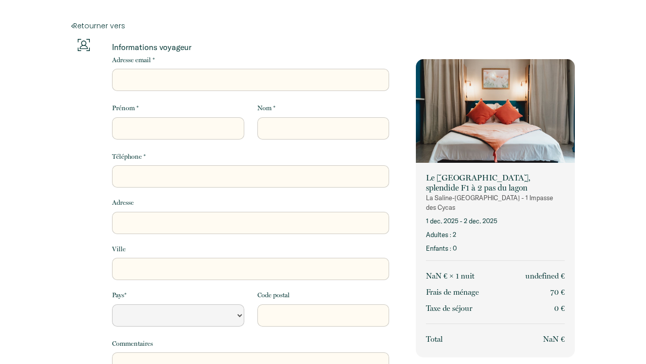 Image resolution: width=646 pixels, height=364 pixels. Describe the element at coordinates (274, 295) in the screenshot. I see `label: Code postal` at that location.